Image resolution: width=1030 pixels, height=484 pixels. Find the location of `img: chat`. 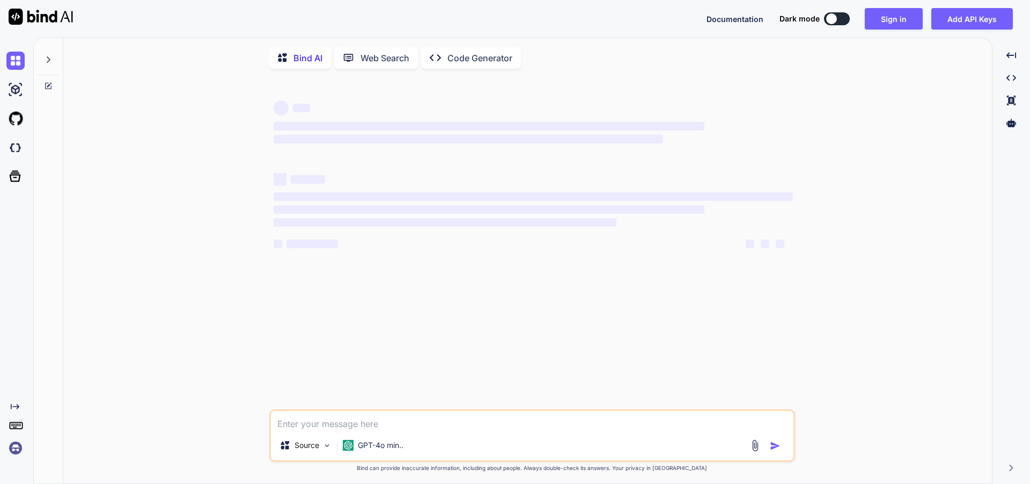

img: chat is located at coordinates (16, 61).